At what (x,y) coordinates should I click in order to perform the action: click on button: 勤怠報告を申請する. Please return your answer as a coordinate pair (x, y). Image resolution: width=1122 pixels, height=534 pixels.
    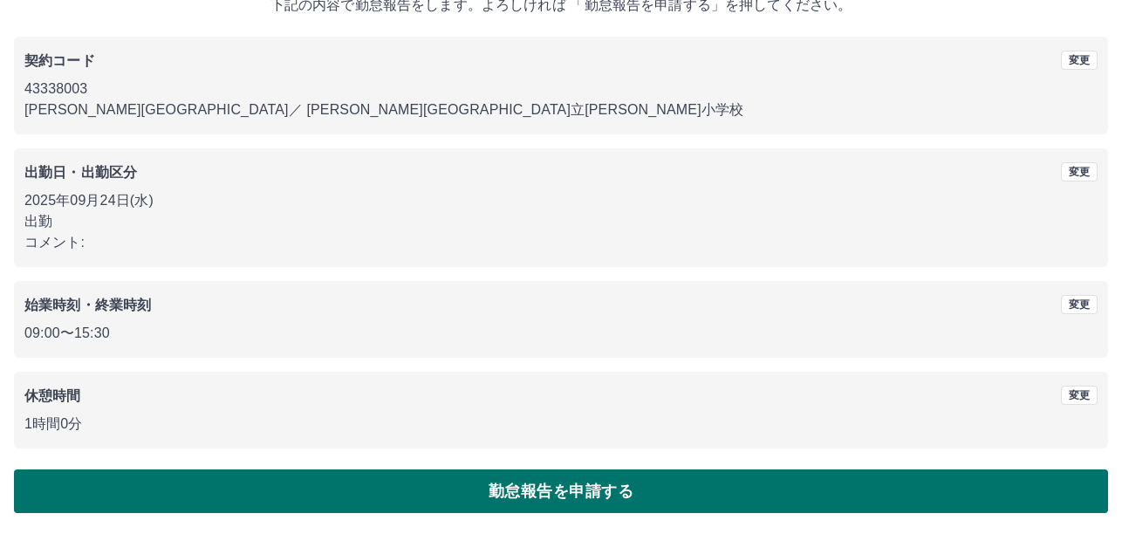
    Looking at the image, I should click on (561, 491).